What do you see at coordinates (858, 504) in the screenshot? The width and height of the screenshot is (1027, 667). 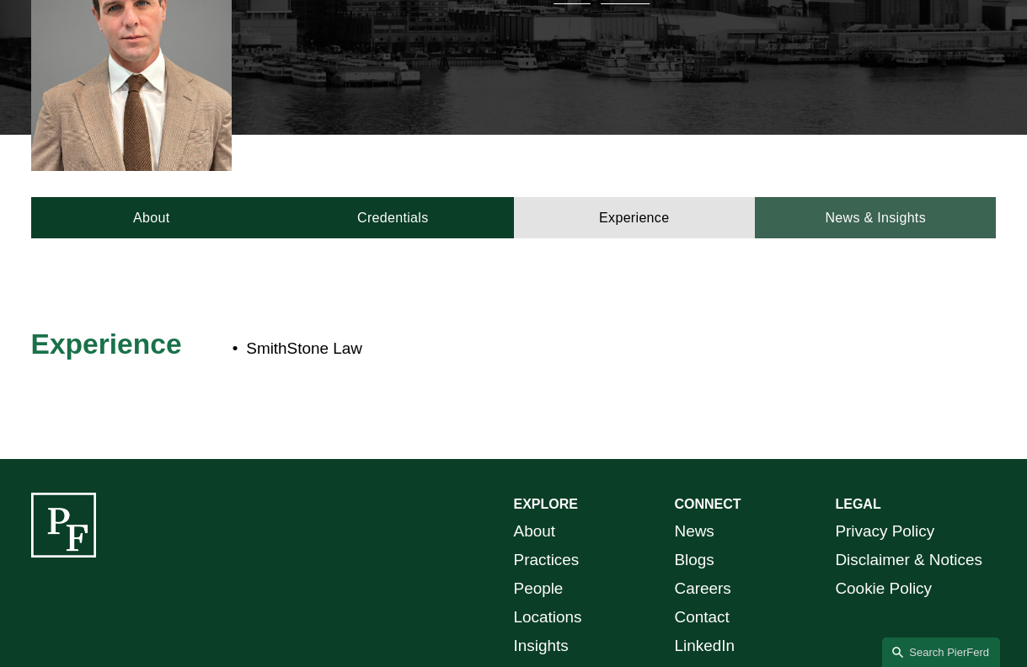 I see `strong: LEGAL` at bounding box center [858, 504].